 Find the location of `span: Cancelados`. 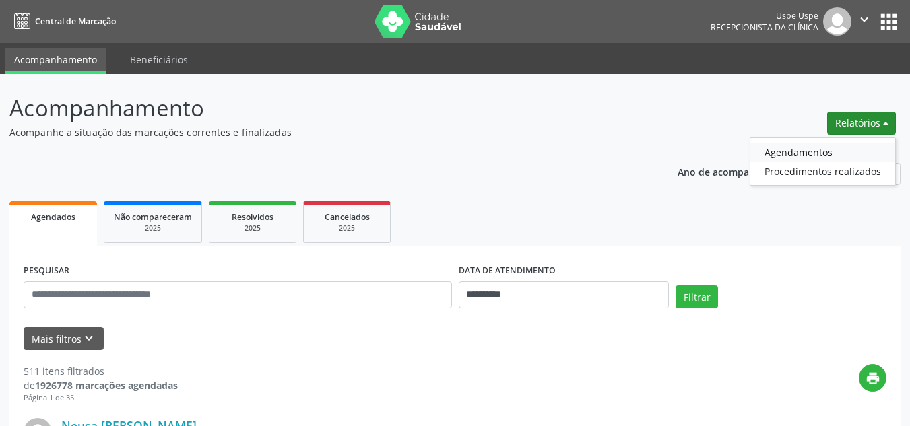

span: Cancelados is located at coordinates (347, 217).